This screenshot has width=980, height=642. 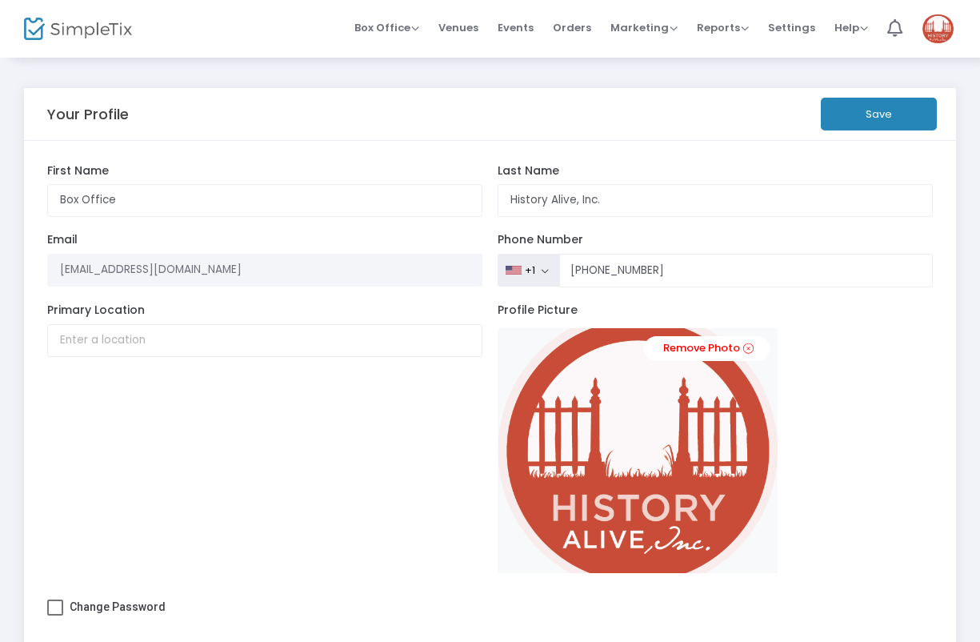 What do you see at coordinates (515, 27) in the screenshot?
I see `span: Events` at bounding box center [515, 27].